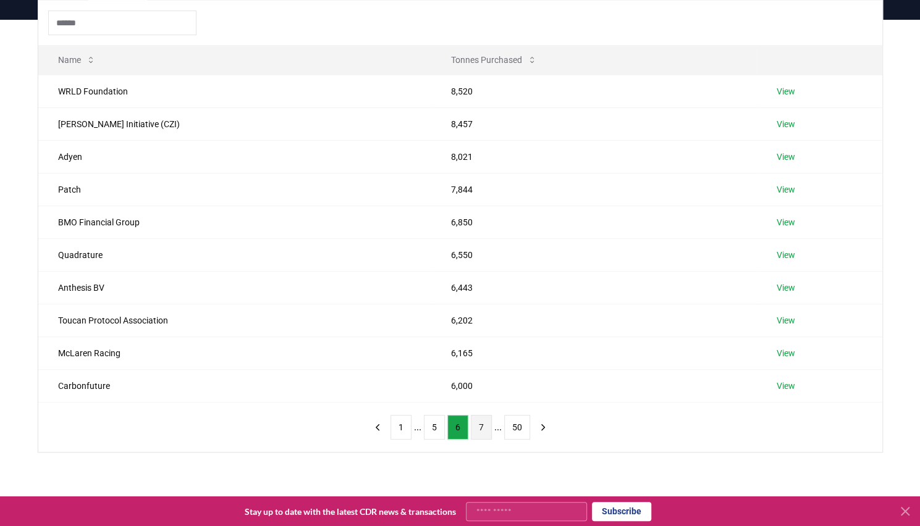  I want to click on button: 6, so click(458, 428).